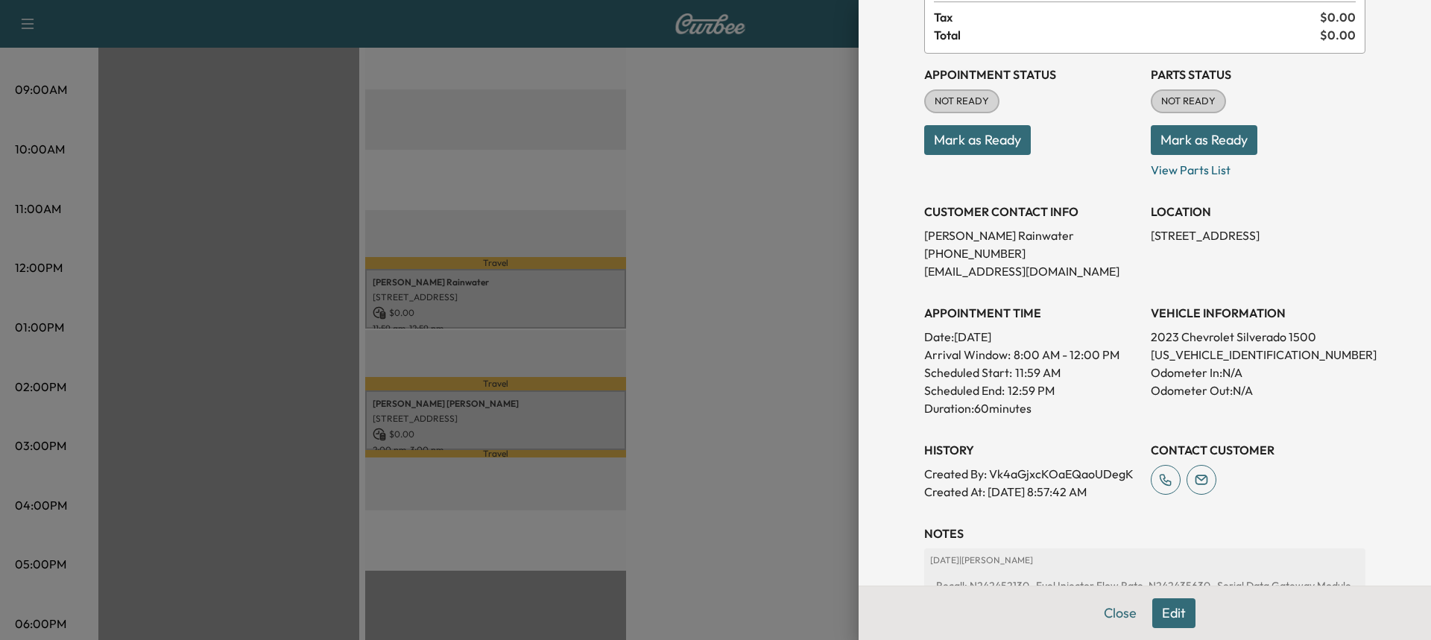 The height and width of the screenshot is (640, 1431). What do you see at coordinates (1032, 75) in the screenshot?
I see `h3: Appointment Status` at bounding box center [1032, 75].